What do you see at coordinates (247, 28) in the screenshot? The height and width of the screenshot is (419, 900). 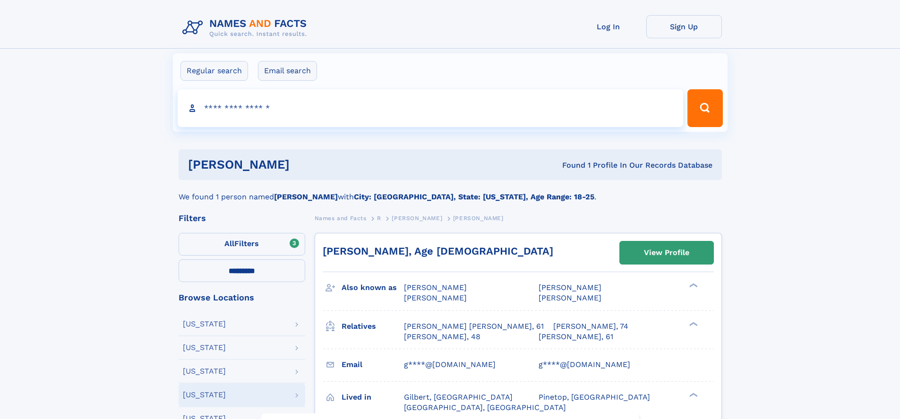 I see `img: Logo Names and Facts` at bounding box center [247, 28].